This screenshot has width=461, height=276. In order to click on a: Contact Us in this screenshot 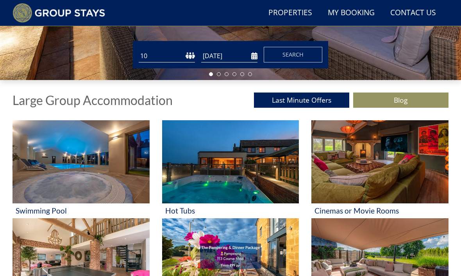, I will do `click(413, 13)`.